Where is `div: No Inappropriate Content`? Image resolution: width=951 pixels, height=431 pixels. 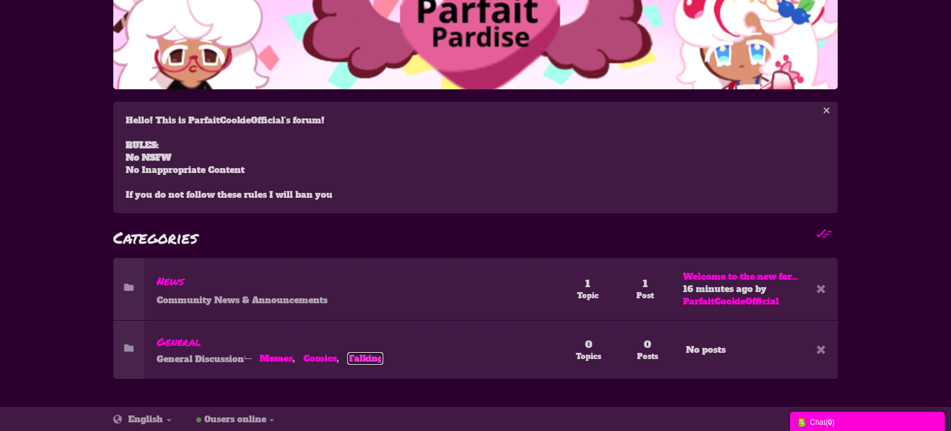
div: No Inappropriate Content is located at coordinates (476, 170).